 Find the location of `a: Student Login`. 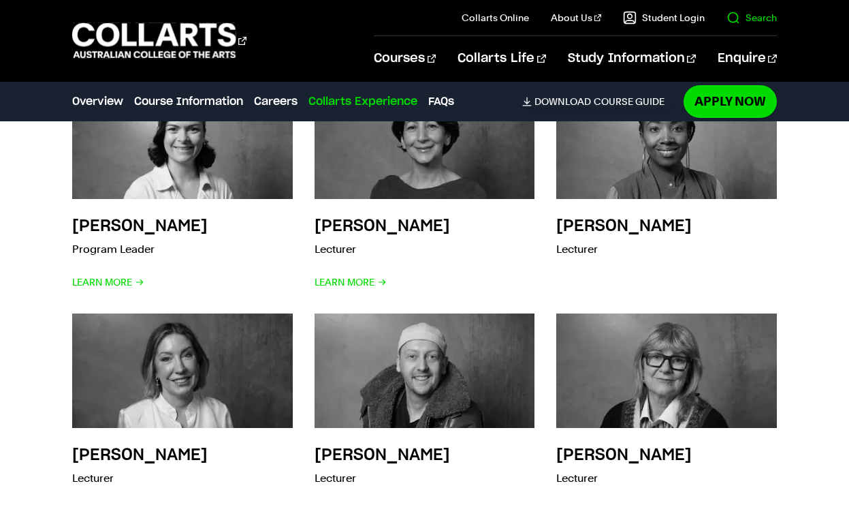

a: Student Login is located at coordinates (664, 18).